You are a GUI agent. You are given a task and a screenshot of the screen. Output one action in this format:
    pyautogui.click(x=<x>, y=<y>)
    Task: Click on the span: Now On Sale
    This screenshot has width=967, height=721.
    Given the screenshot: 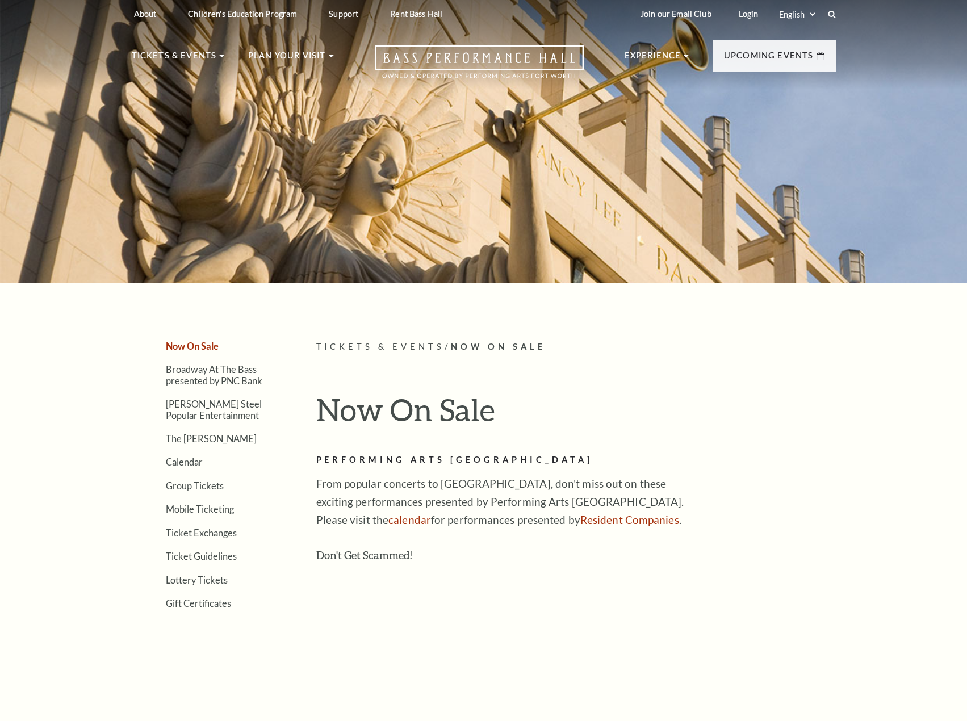 What is the action you would take?
    pyautogui.click(x=498, y=346)
    